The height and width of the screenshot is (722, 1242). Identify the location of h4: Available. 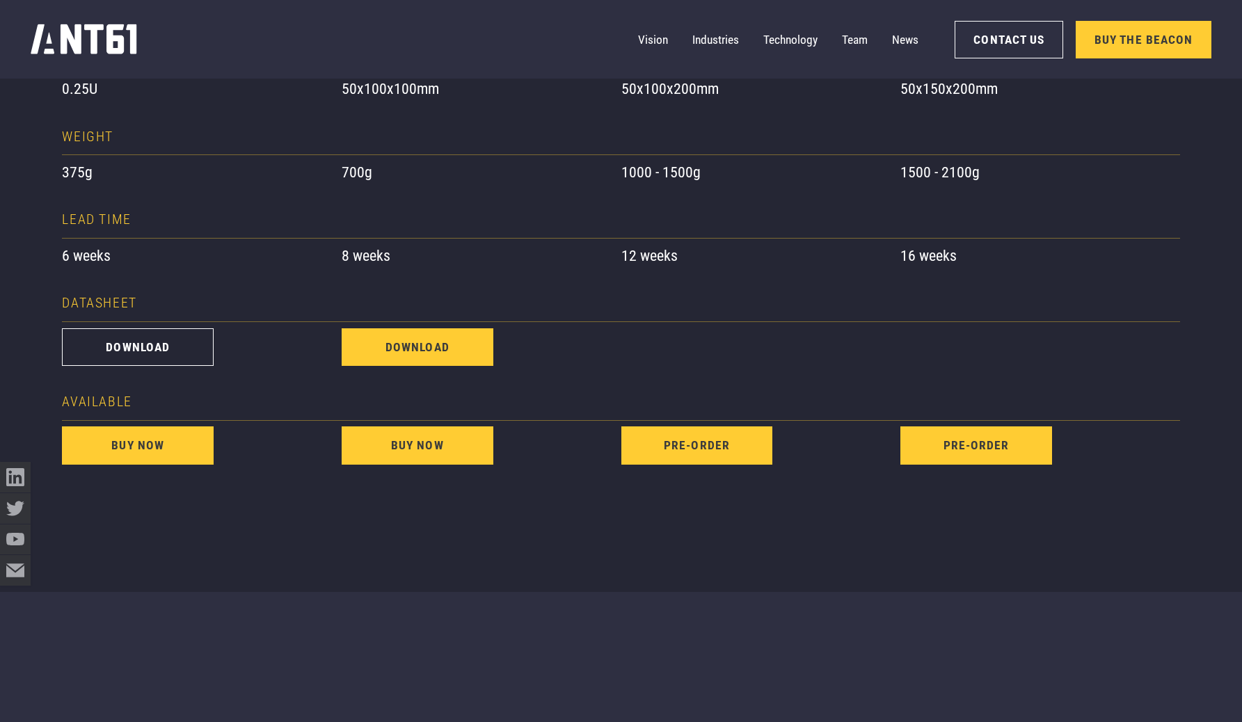
(97, 402).